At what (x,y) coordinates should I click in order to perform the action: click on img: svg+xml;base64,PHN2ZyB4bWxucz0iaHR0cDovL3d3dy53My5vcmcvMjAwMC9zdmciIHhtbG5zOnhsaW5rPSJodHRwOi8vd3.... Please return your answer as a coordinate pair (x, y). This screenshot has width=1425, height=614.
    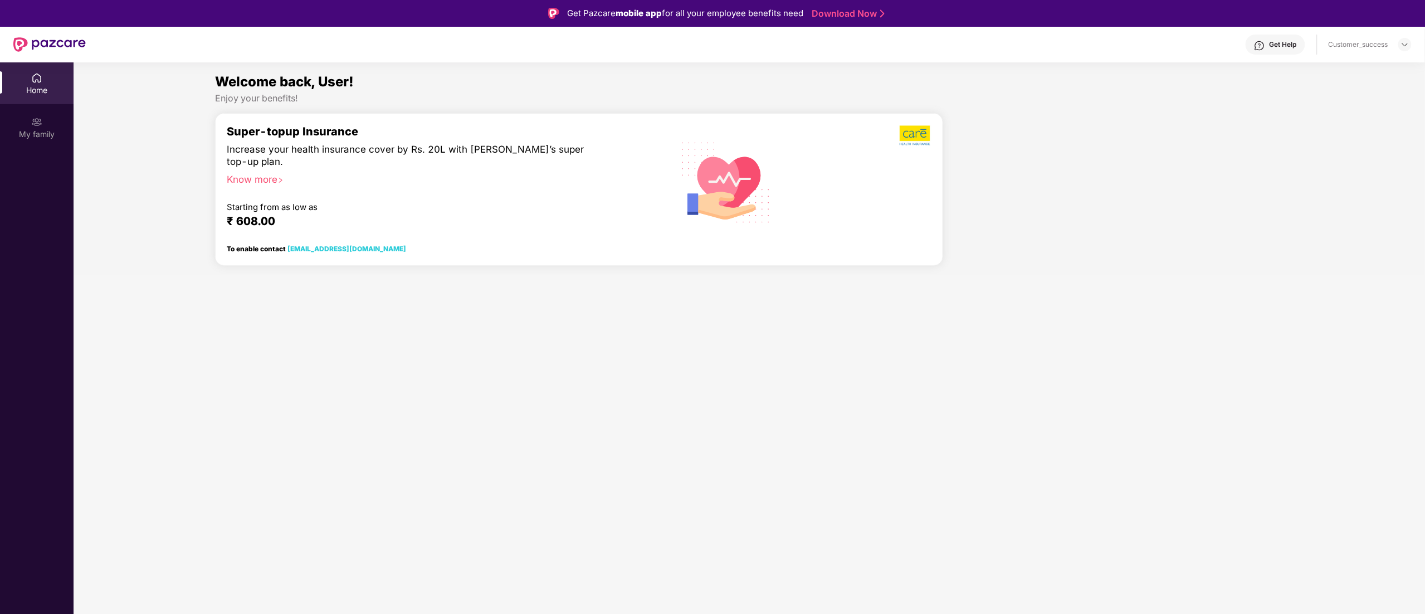
    Looking at the image, I should click on (726, 182).